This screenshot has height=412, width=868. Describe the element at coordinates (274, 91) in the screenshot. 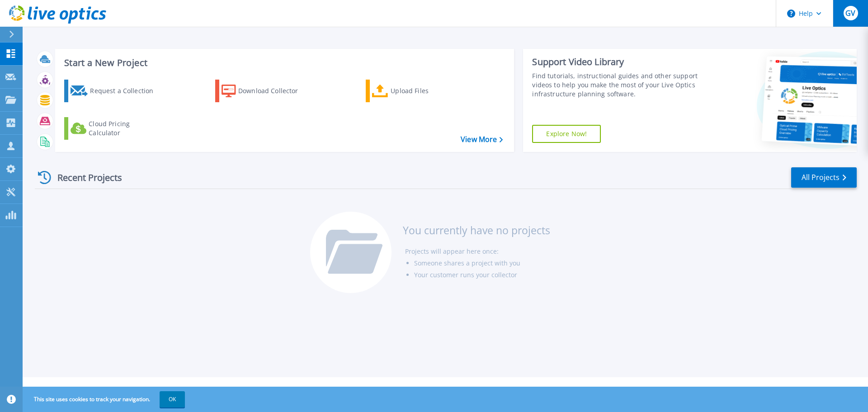

I see `div: Download Collector` at that location.